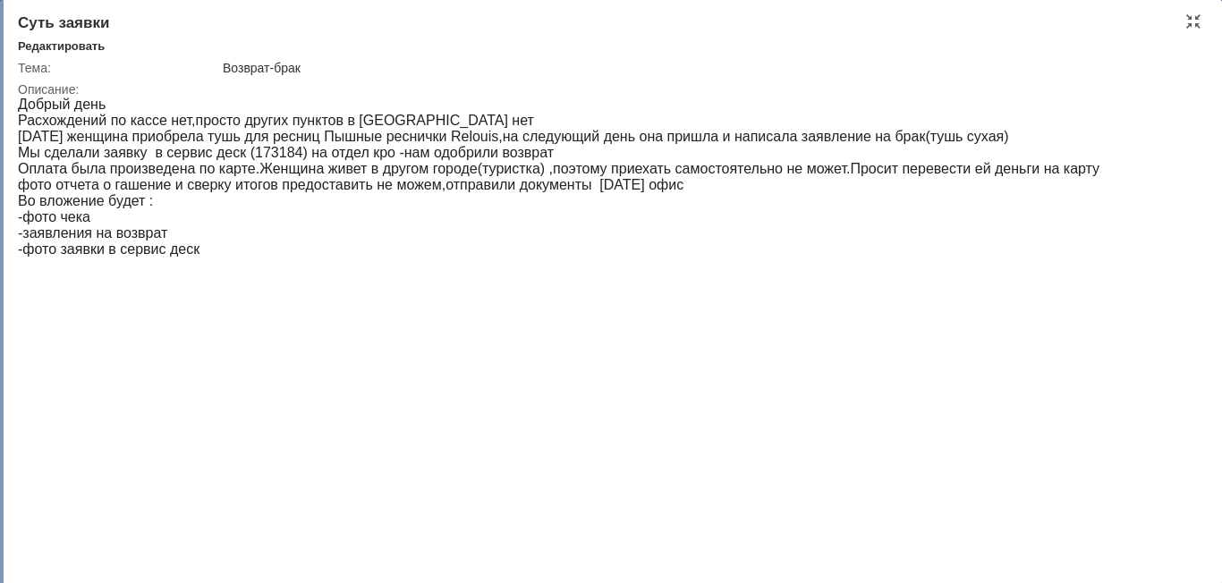 The height and width of the screenshot is (583, 1222). Describe the element at coordinates (707, 68) in the screenshot. I see `div: Возврат-брак` at that location.